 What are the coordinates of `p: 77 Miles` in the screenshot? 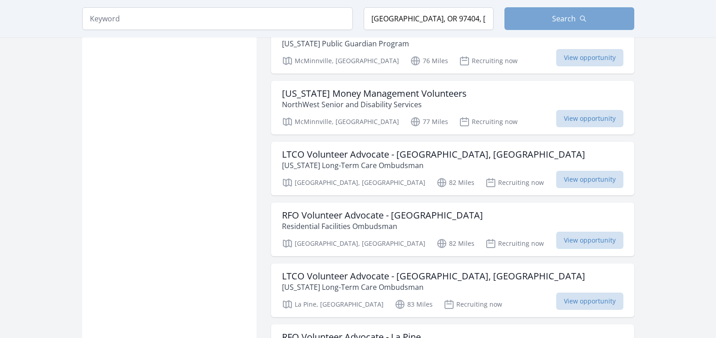 It's located at (429, 122).